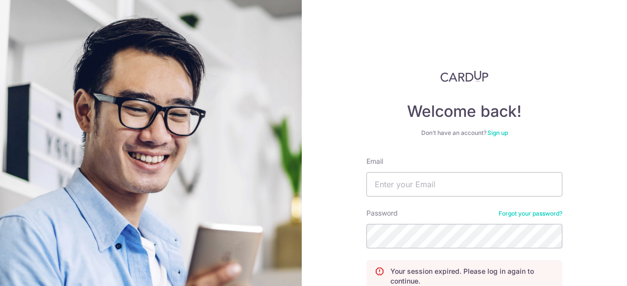 The width and height of the screenshot is (627, 286). I want to click on h4: Welcome back!, so click(464, 112).